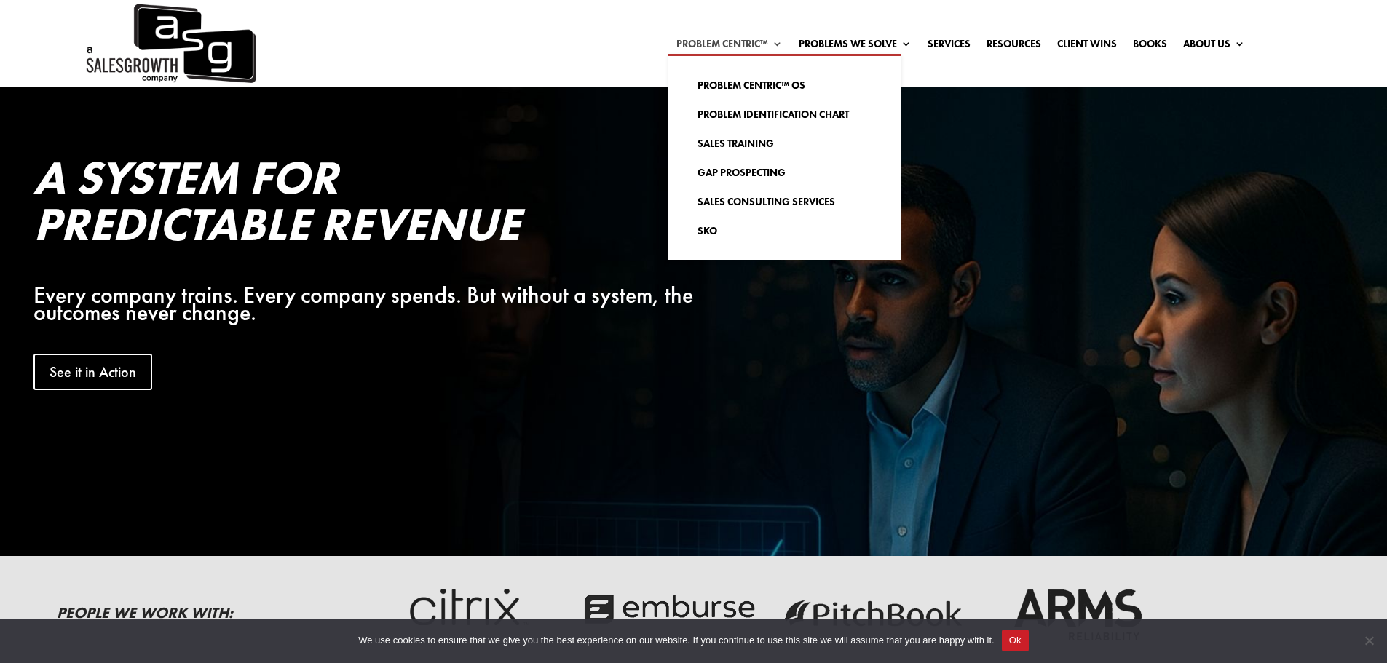  I want to click on a: Gap Prospecting, so click(785, 173).